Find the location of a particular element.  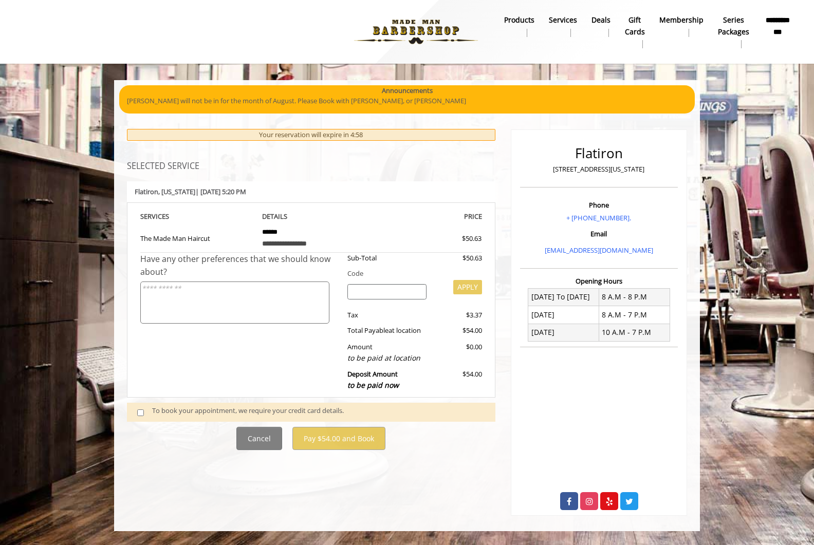

div: Amount is located at coordinates (387, 353).